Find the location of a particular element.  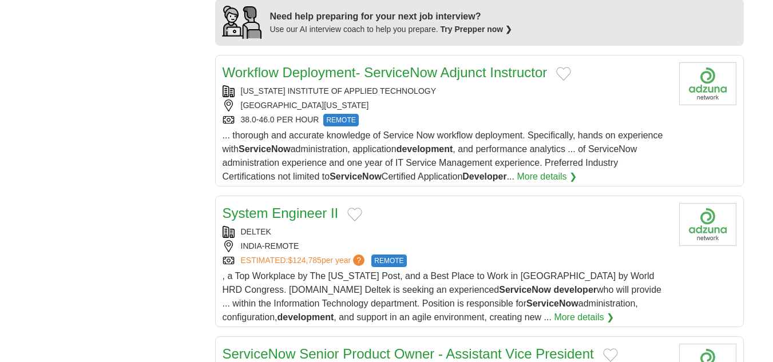

a: Workflow Deployment- ServiceNow Adjunct Instructor is located at coordinates (385, 72).